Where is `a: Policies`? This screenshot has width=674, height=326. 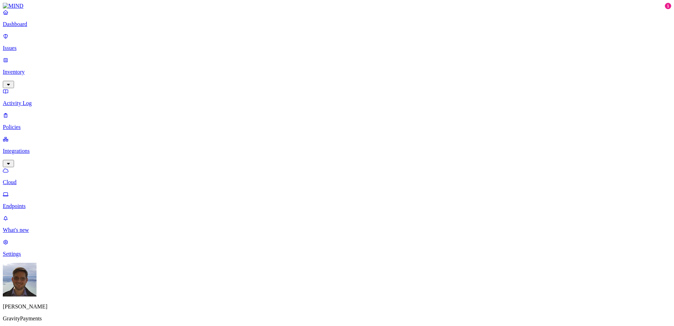 a: Policies is located at coordinates (337, 121).